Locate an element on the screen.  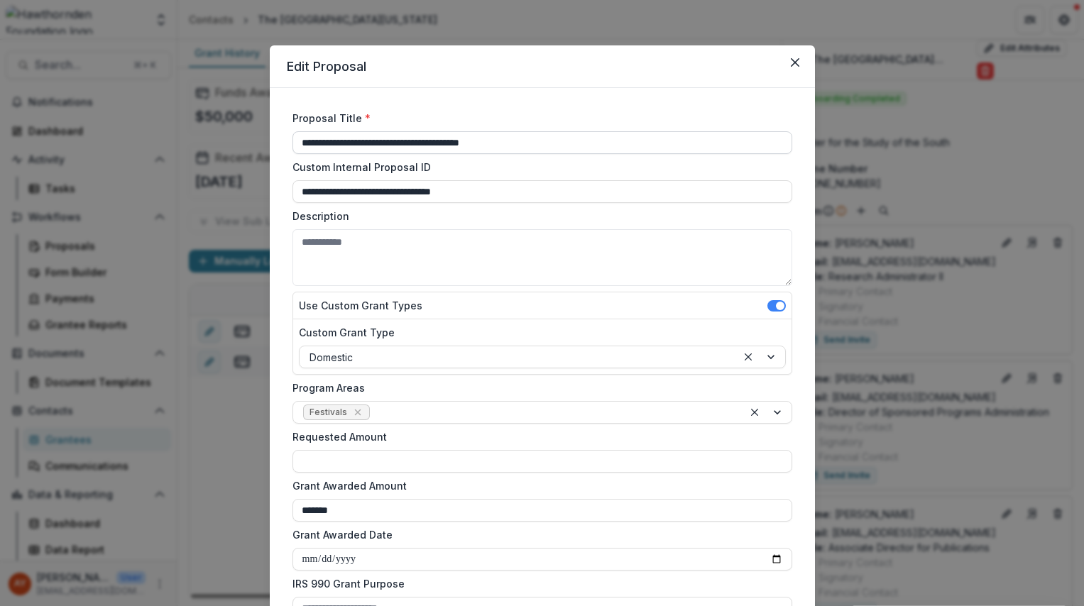
label: Description is located at coordinates (538, 216).